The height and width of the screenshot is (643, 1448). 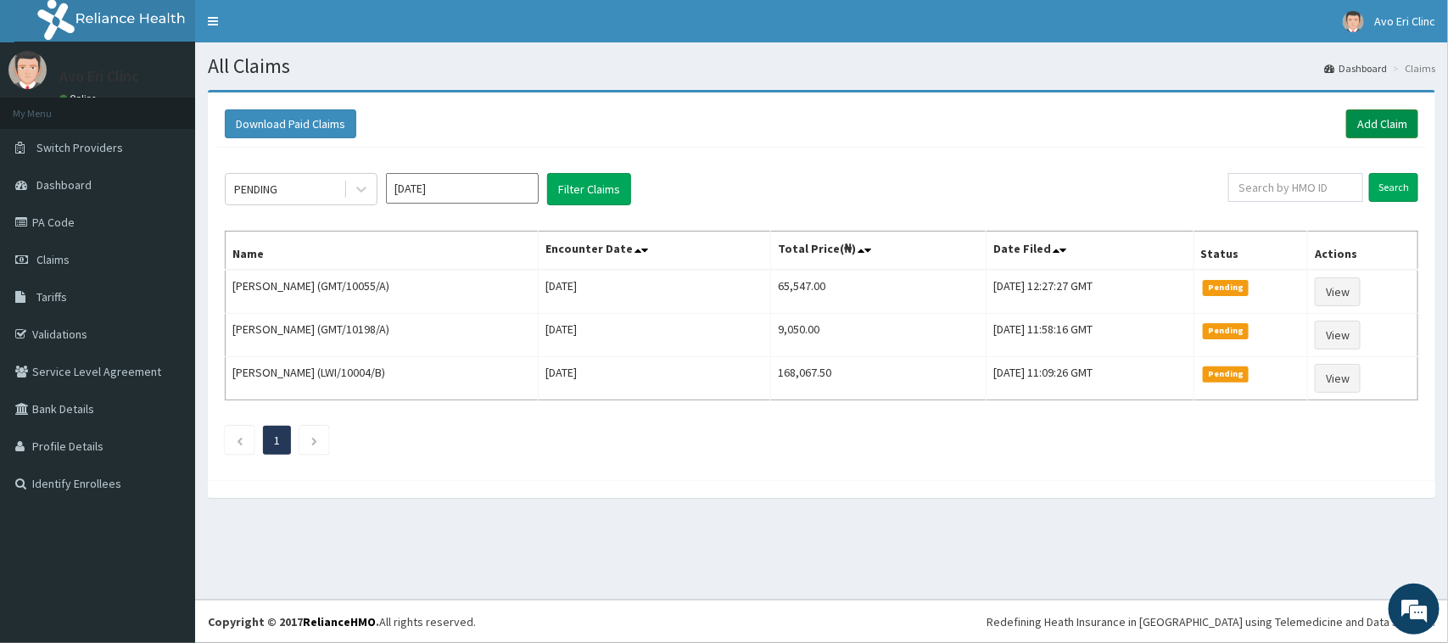 What do you see at coordinates (589, 189) in the screenshot?
I see `button: Filter Claims` at bounding box center [589, 189].